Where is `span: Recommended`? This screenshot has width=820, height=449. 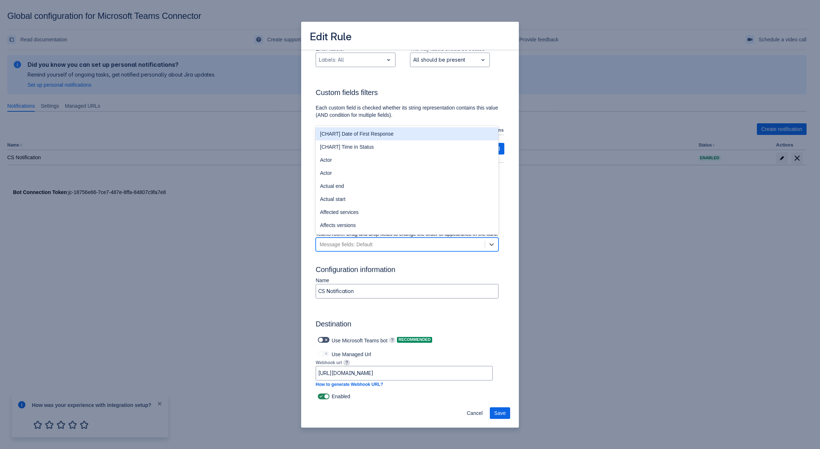
span: Recommended is located at coordinates (414, 340).